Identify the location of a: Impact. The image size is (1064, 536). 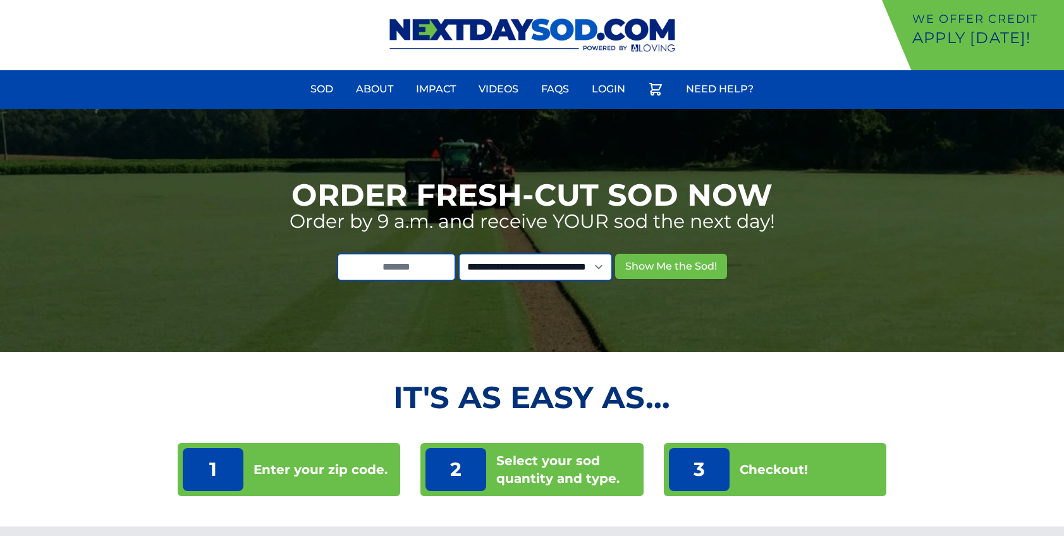
(436, 89).